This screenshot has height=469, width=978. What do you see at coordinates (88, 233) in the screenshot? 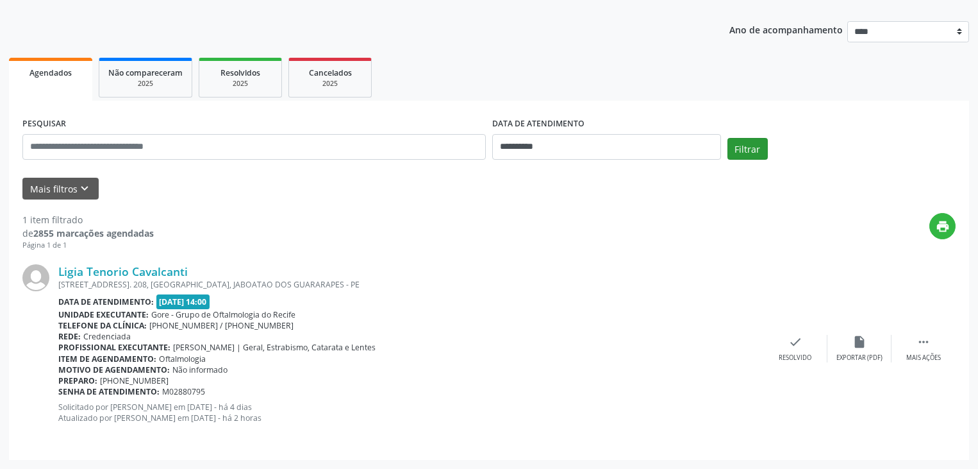
I see `div: de` at bounding box center [88, 233].